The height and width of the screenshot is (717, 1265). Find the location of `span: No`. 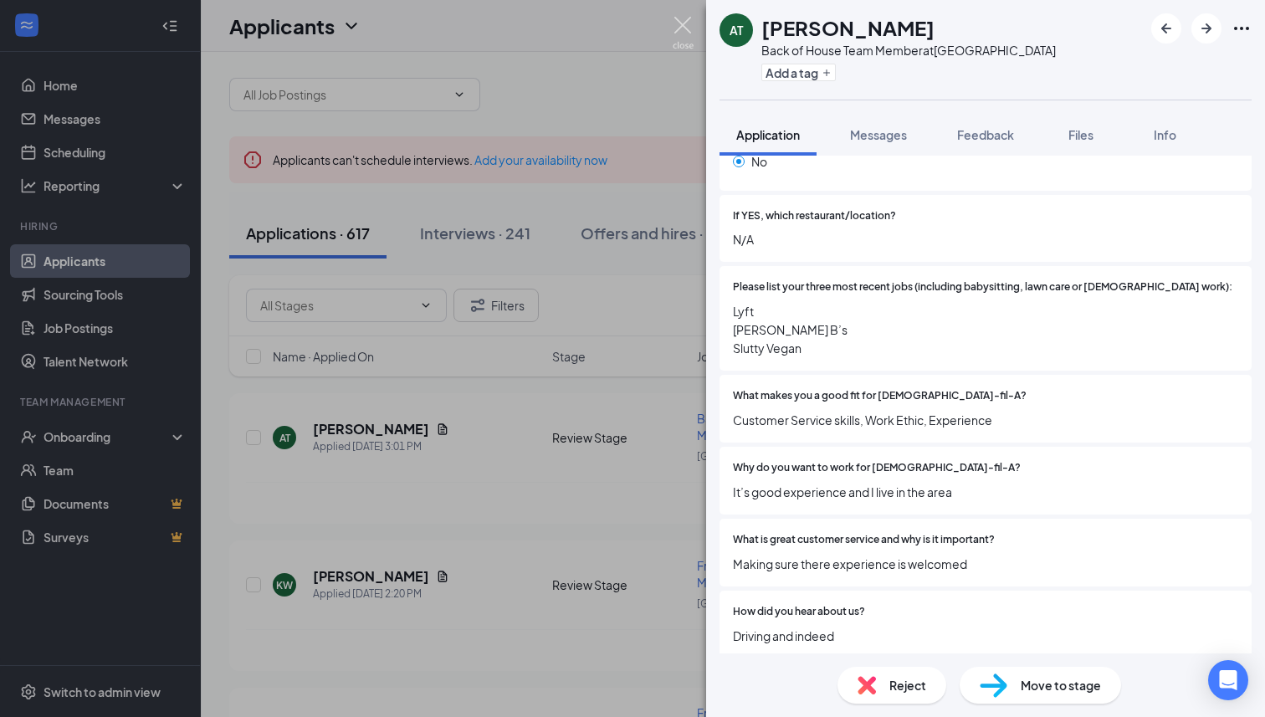

span: No is located at coordinates (759, 161).